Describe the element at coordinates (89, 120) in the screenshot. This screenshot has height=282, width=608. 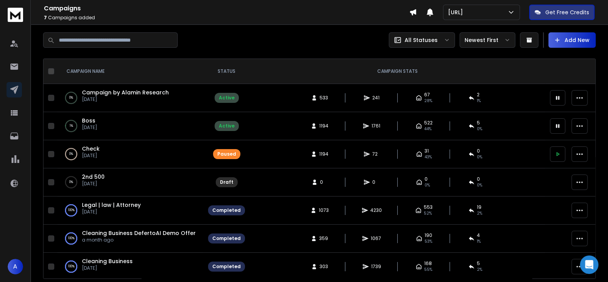
I see `span: Boss` at that location.